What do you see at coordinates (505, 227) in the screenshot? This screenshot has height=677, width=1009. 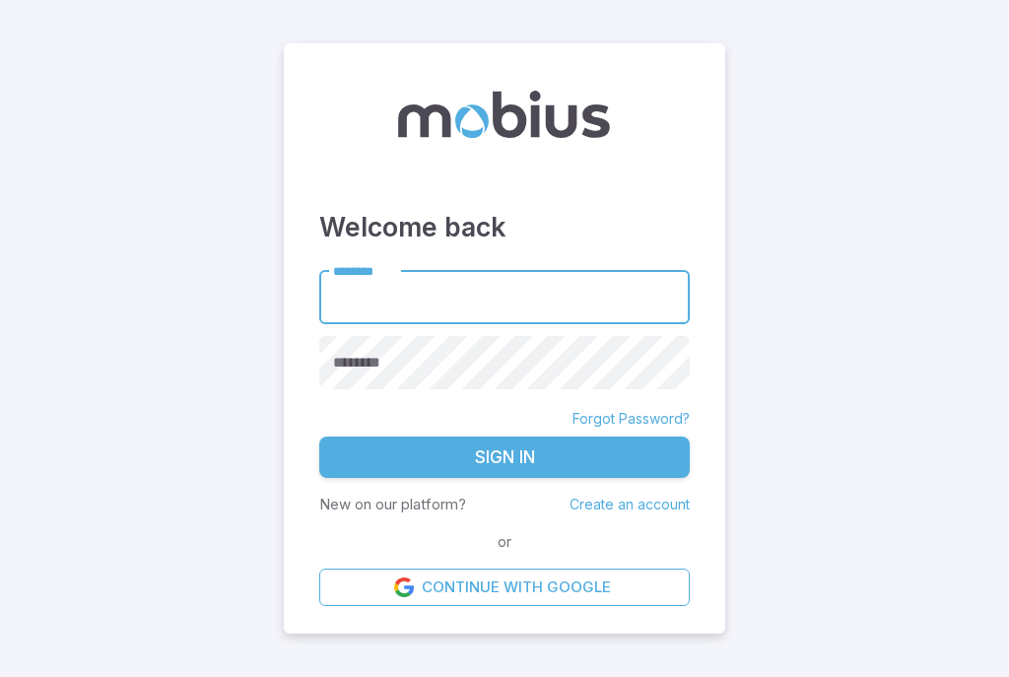 I see `h3: Welcome back` at bounding box center [505, 227].